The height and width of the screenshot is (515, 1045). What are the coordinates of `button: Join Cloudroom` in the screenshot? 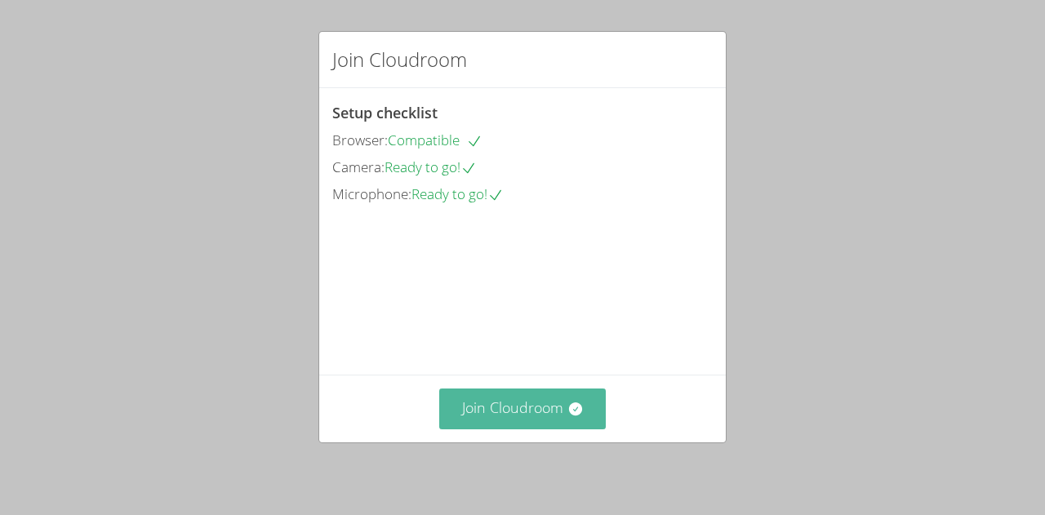 It's located at (523, 408).